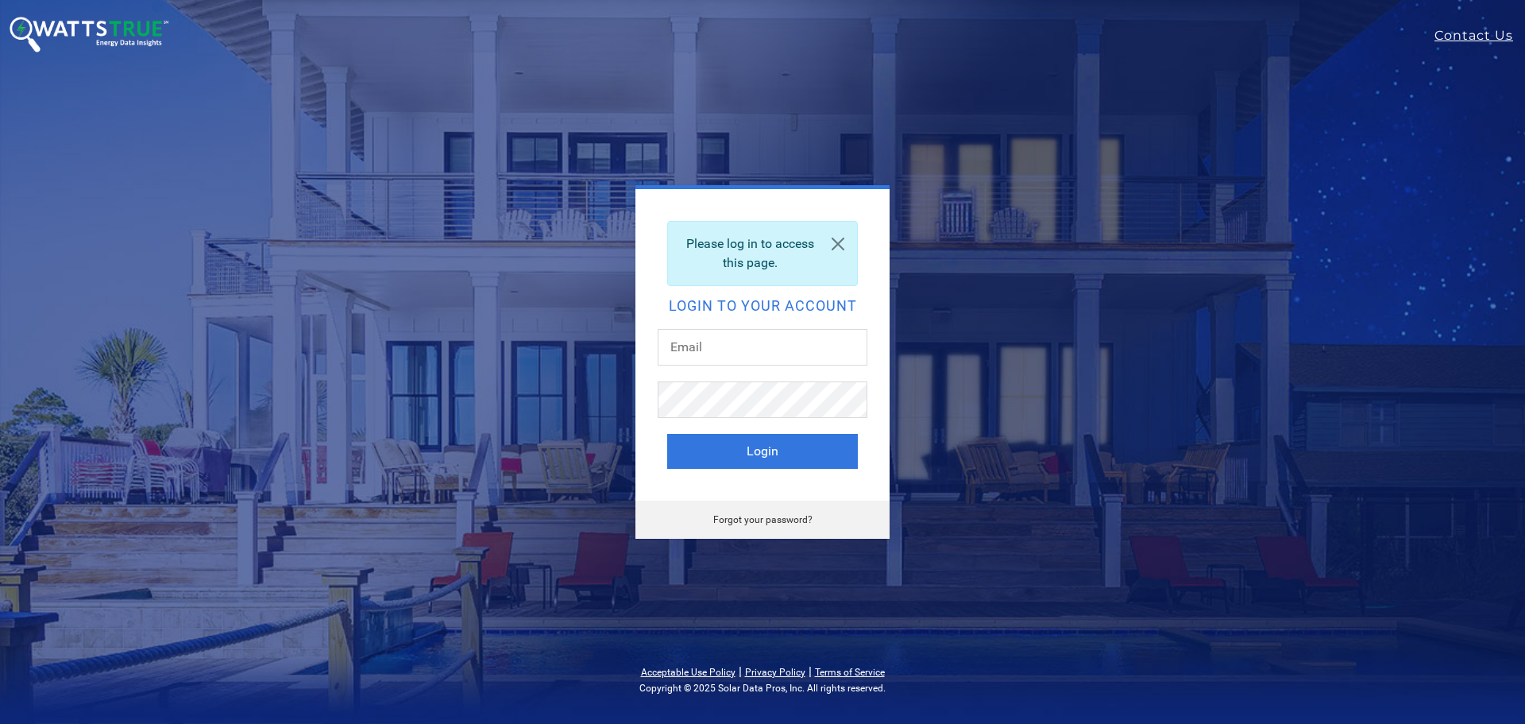 The image size is (1525, 724). I want to click on button: Login, so click(763, 451).